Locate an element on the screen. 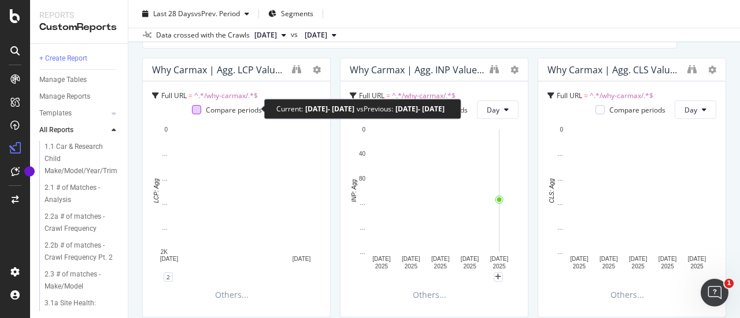  a: Manage Reports is located at coordinates (79, 97).